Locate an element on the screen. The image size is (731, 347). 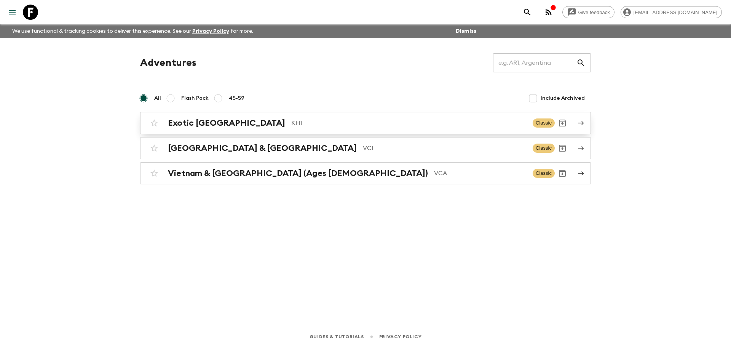
a: Guides & Tutorials is located at coordinates (336, 336).